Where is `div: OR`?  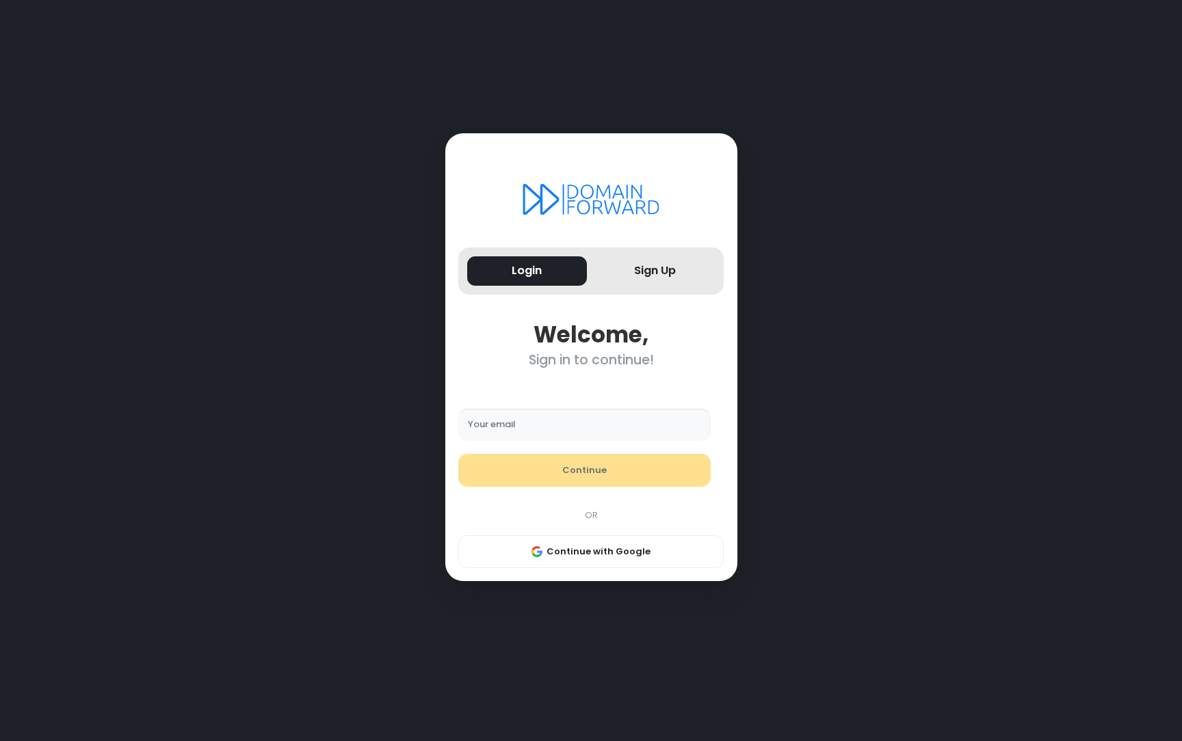 div: OR is located at coordinates (591, 516).